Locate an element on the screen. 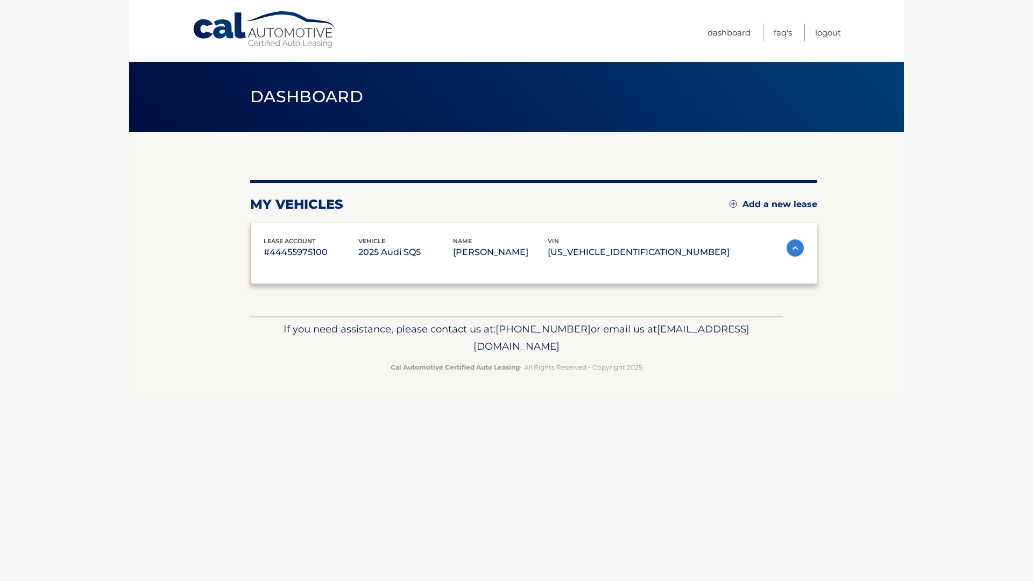  img: add.svg is located at coordinates (733, 204).